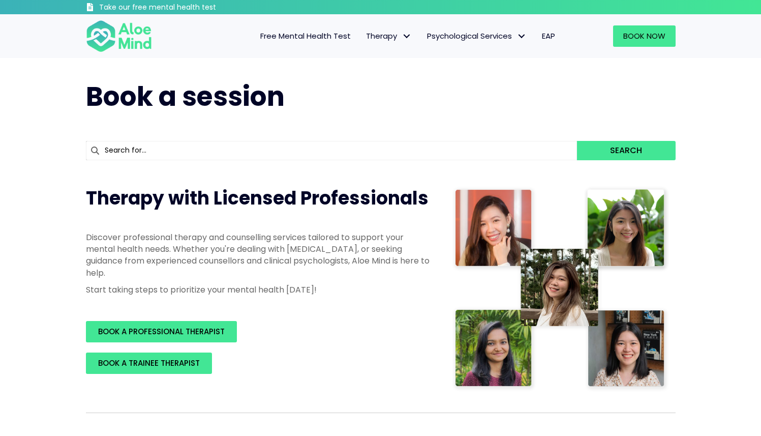 This screenshot has width=761, height=436. Describe the element at coordinates (119, 36) in the screenshot. I see `img: Aloe mind Logo` at that location.